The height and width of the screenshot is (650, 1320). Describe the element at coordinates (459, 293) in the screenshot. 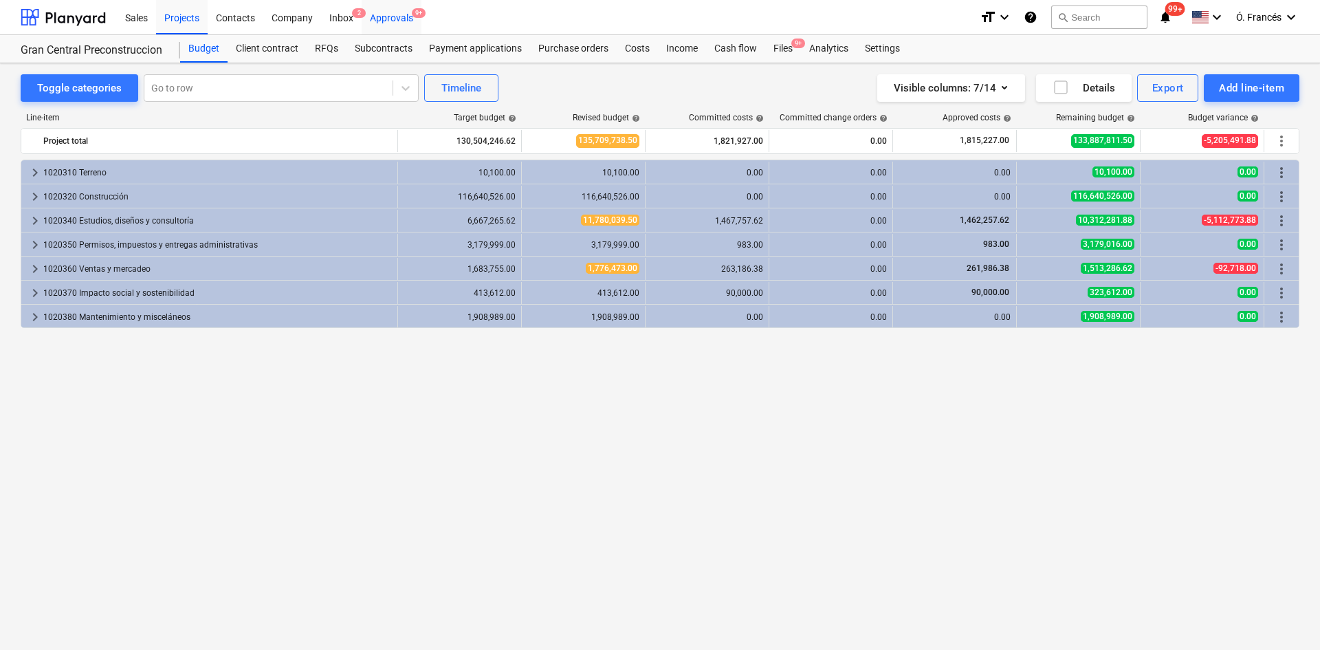

I see `div: 413,612.00` at that location.